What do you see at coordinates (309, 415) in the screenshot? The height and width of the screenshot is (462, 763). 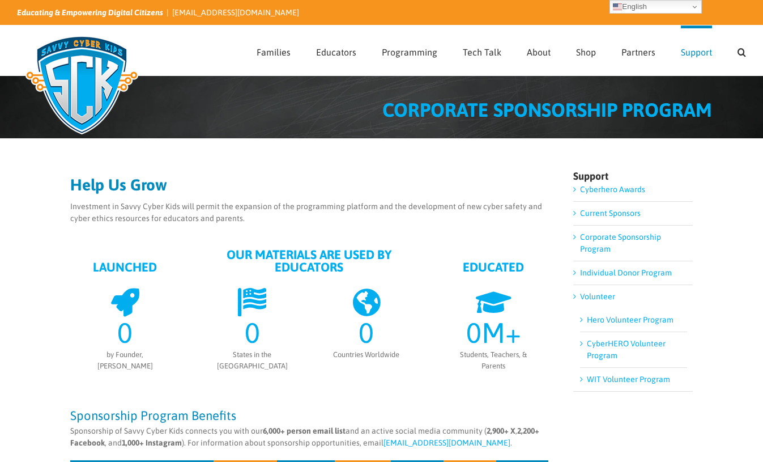 I see `h3: Sponsorship Program Benefits` at bounding box center [309, 415].